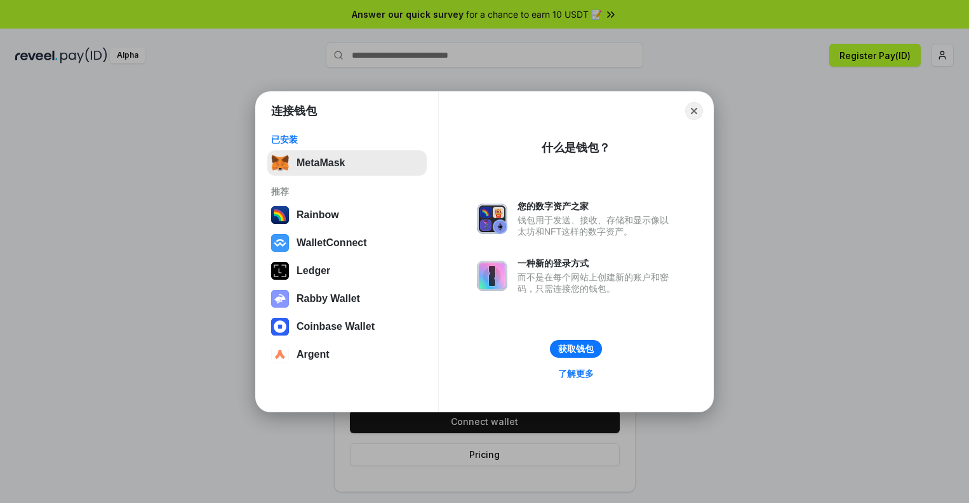 The image size is (969, 503). Describe the element at coordinates (576, 349) in the screenshot. I see `div: 获取钱包` at that location.